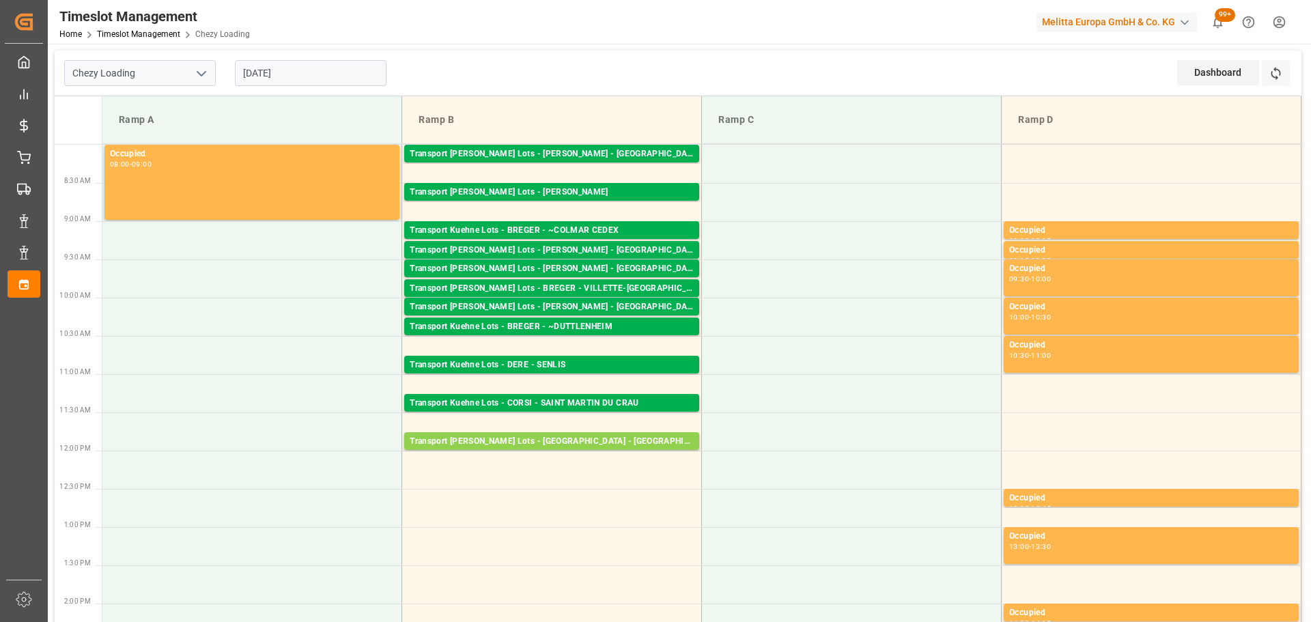  What do you see at coordinates (1040, 546) in the screenshot?
I see `div: 13:30` at bounding box center [1040, 546].